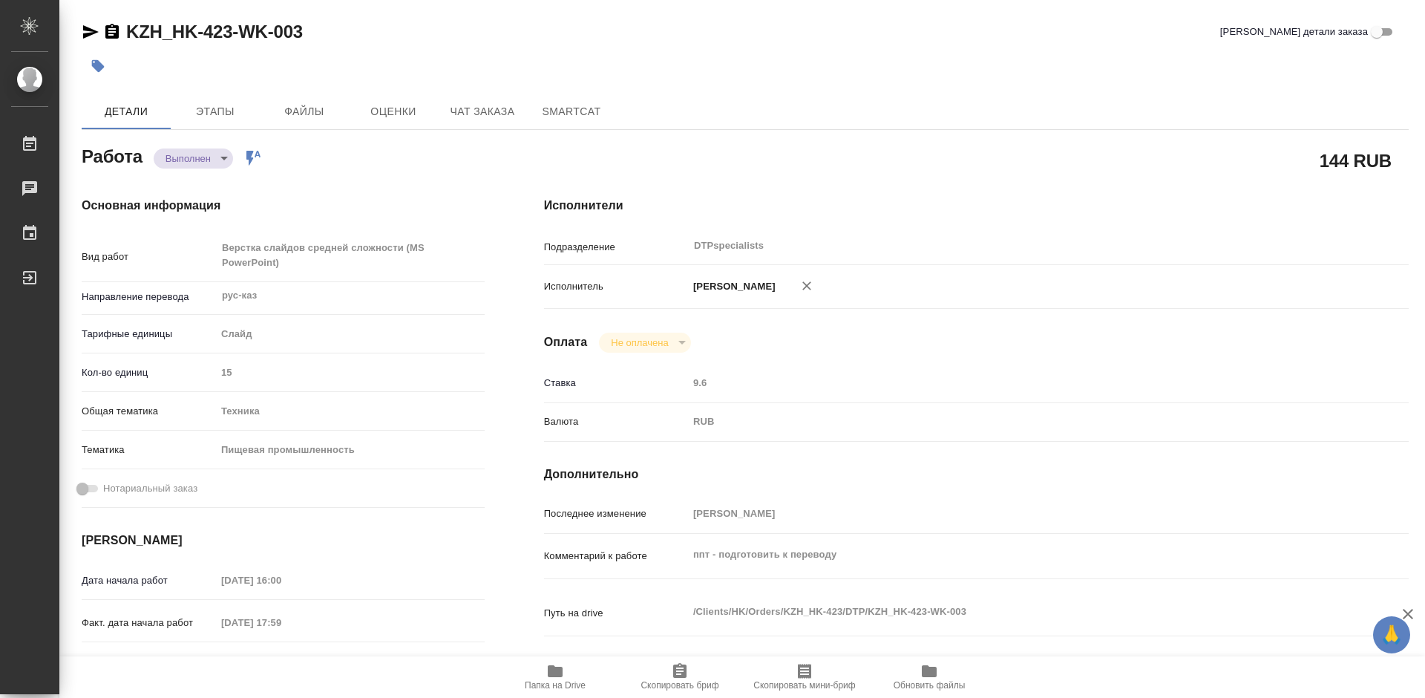 The height and width of the screenshot is (698, 1425). What do you see at coordinates (929, 685) in the screenshot?
I see `span: Обновить файлы` at bounding box center [929, 685].